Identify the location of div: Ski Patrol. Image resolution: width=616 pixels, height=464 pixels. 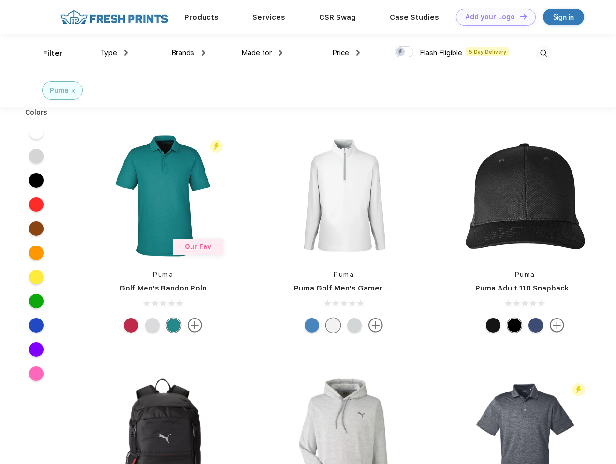
(131, 325).